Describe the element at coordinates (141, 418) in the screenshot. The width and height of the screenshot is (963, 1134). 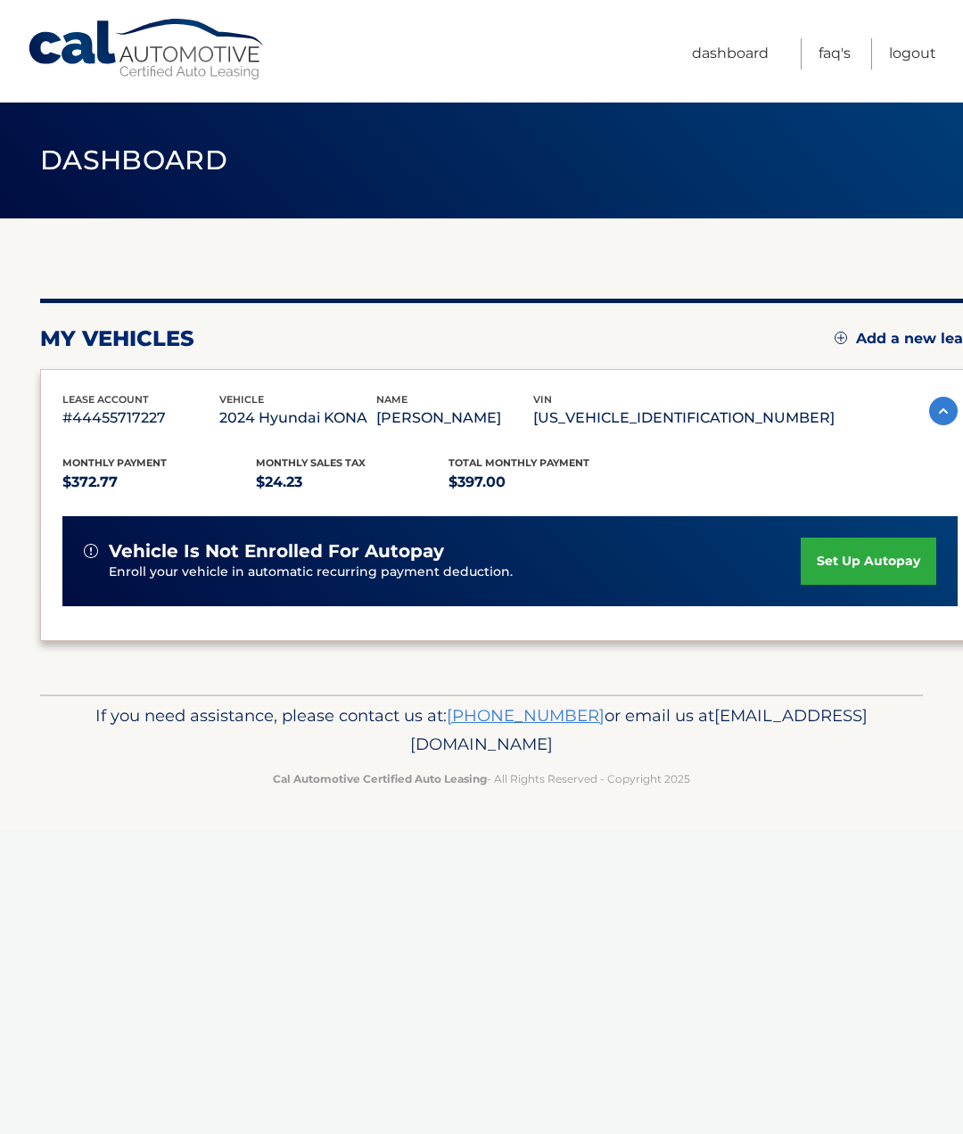
I see `p: #44455717227` at that location.